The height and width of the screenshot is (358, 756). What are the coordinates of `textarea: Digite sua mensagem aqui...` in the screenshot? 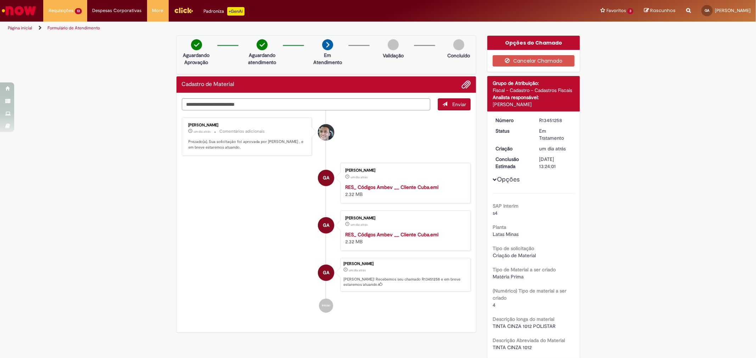 It's located at (306, 104).